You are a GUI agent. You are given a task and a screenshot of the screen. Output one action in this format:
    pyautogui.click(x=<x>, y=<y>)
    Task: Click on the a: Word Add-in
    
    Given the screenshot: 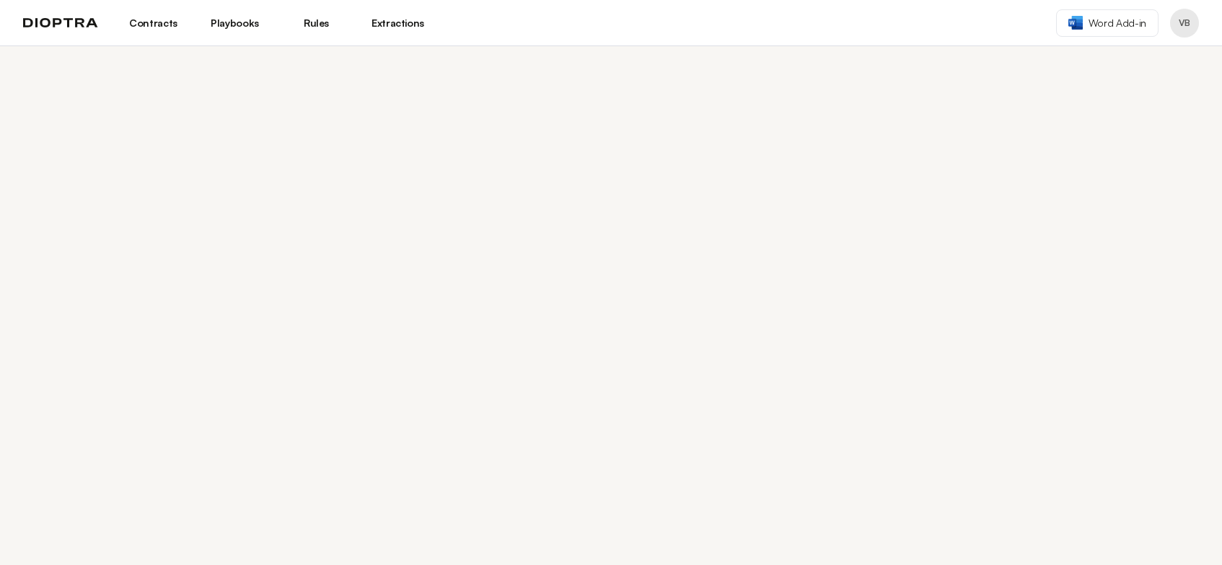 What is the action you would take?
    pyautogui.click(x=1107, y=23)
    